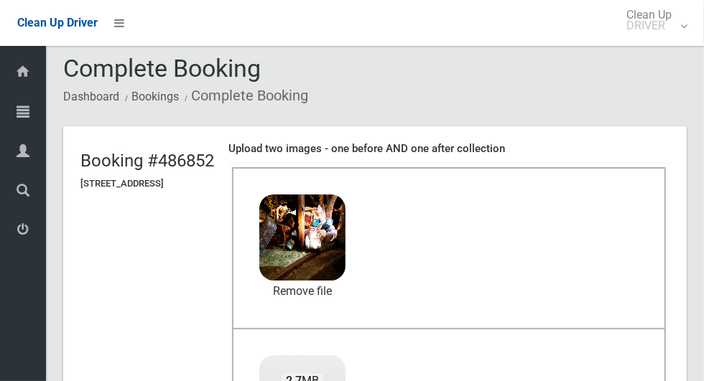 The height and width of the screenshot is (381, 704). Describe the element at coordinates (648, 25) in the screenshot. I see `small: DRIVER` at that location.